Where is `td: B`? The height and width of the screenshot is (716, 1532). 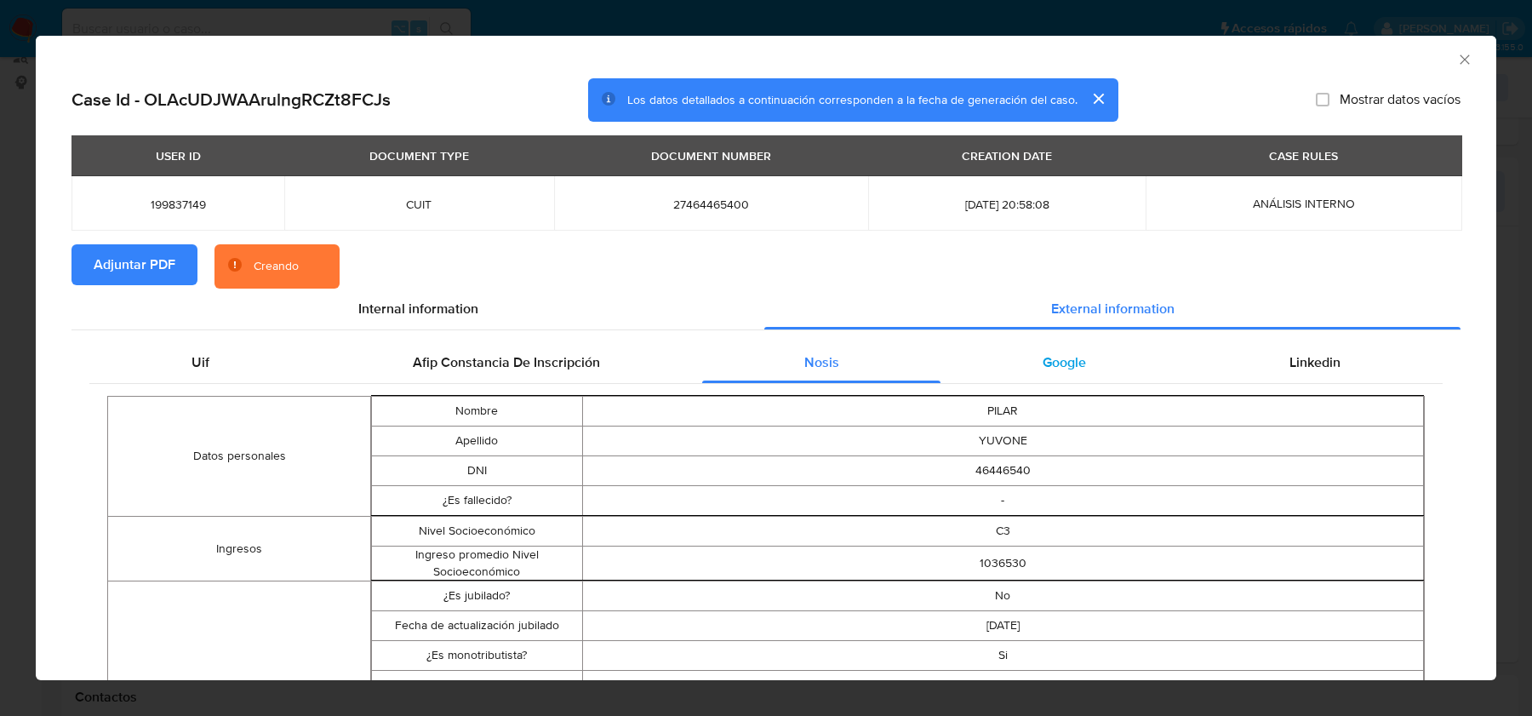 td: B is located at coordinates (1003, 685).